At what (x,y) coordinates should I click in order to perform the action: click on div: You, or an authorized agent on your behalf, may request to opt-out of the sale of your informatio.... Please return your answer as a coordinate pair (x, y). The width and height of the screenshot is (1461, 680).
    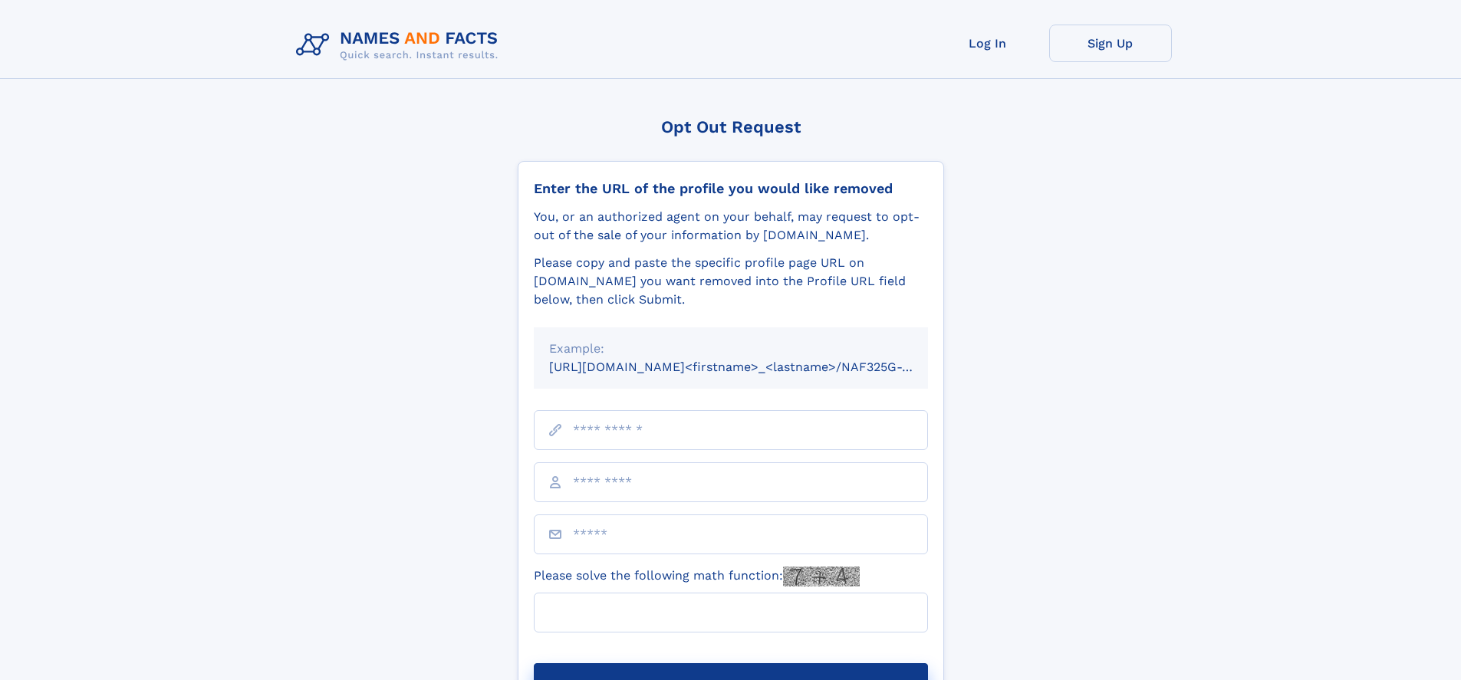
    Looking at the image, I should click on (731, 226).